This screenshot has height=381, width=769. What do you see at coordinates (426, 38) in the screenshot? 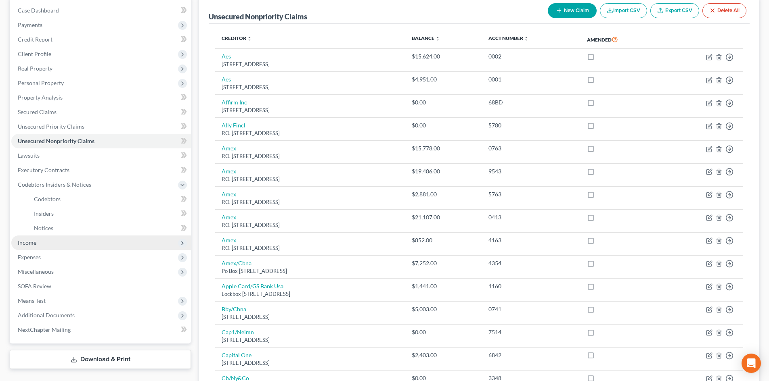
I see `a: Balance unfold_more` at bounding box center [426, 38].